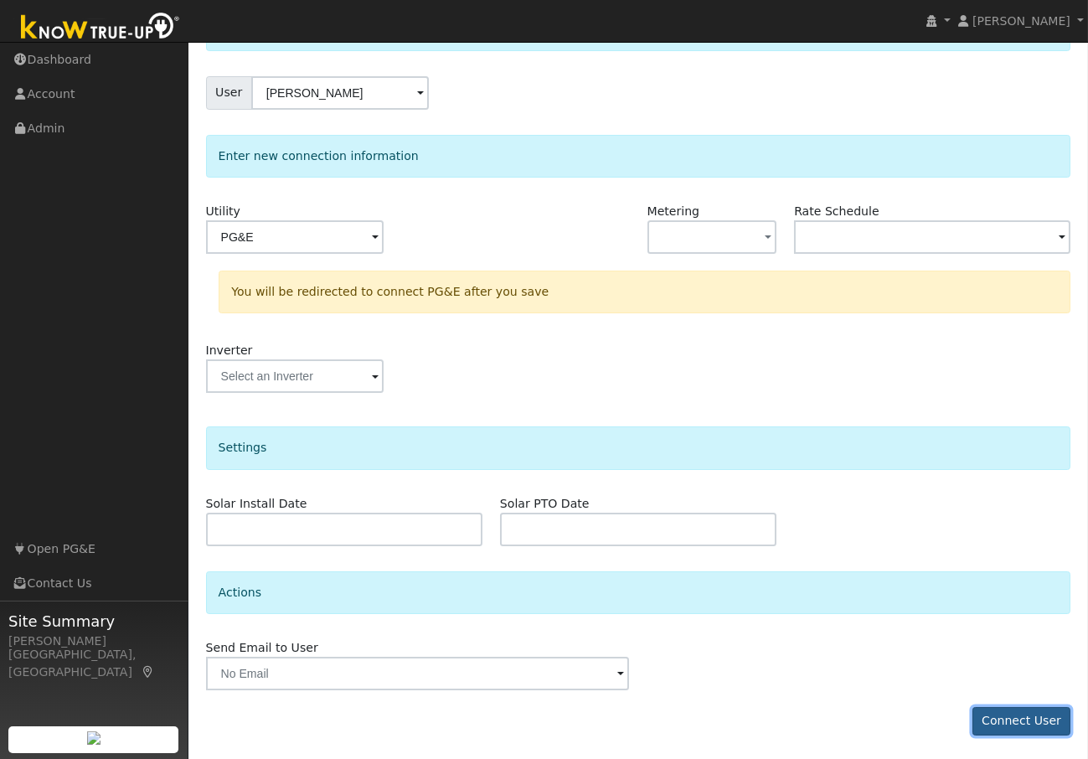  I want to click on label: Inverter, so click(230, 350).